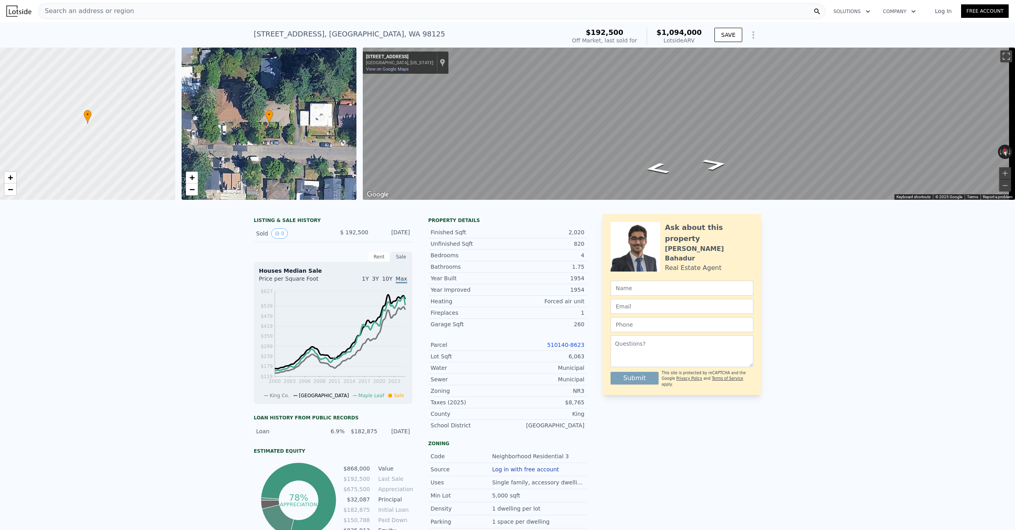  I want to click on span: 10Y, so click(387, 279).